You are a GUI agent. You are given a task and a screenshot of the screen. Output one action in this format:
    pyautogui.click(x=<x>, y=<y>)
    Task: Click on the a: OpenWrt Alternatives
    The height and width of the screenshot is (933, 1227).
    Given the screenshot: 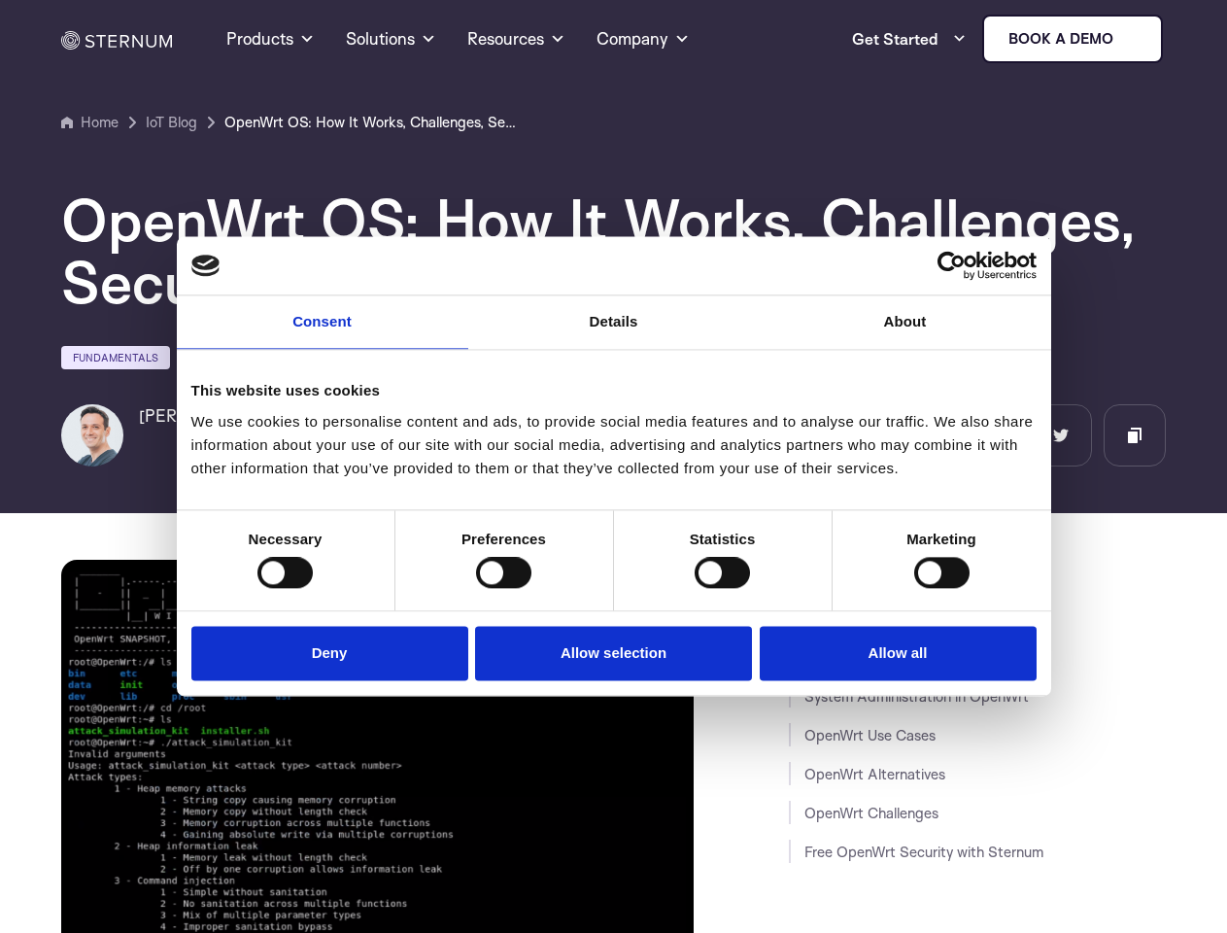 What is the action you would take?
    pyautogui.click(x=875, y=773)
    